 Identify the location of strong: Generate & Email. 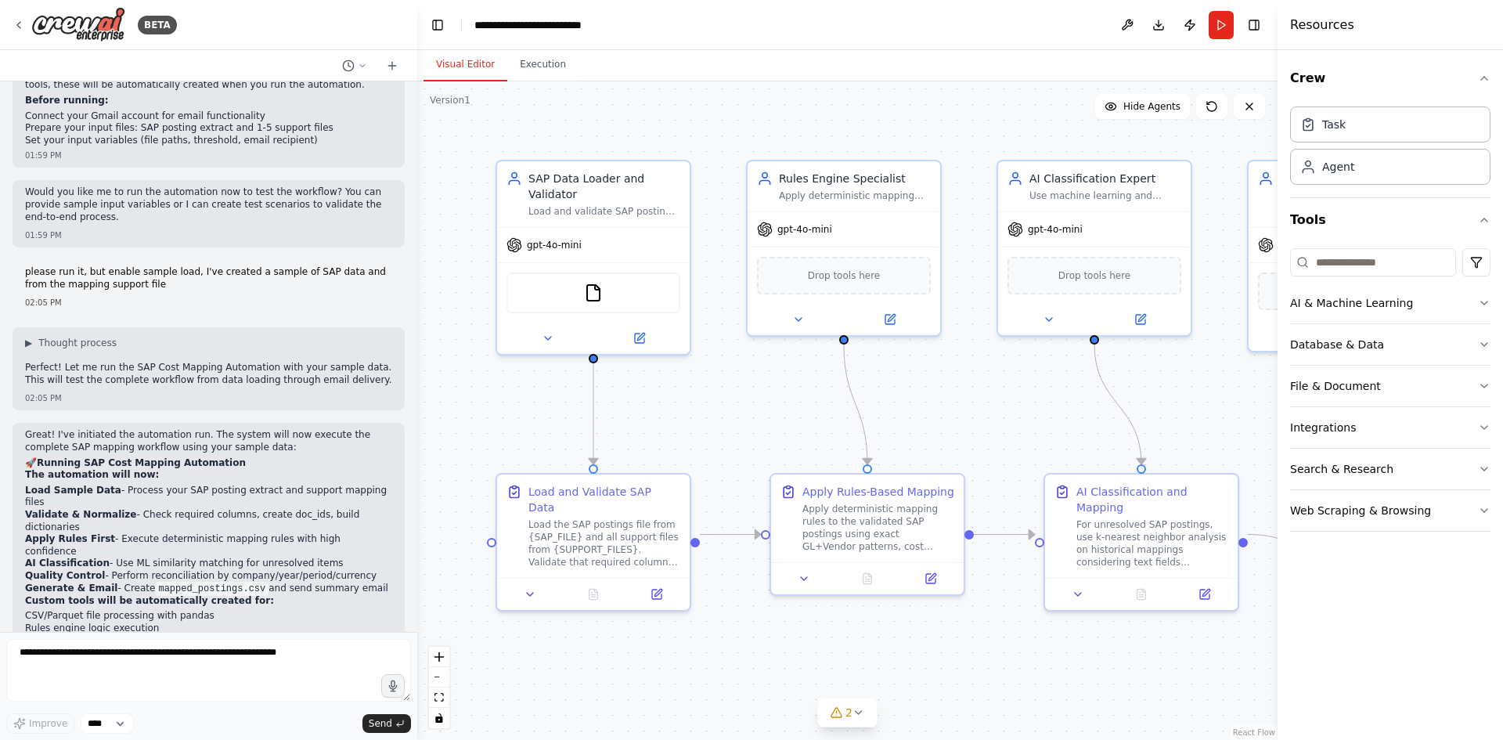
(71, 588).